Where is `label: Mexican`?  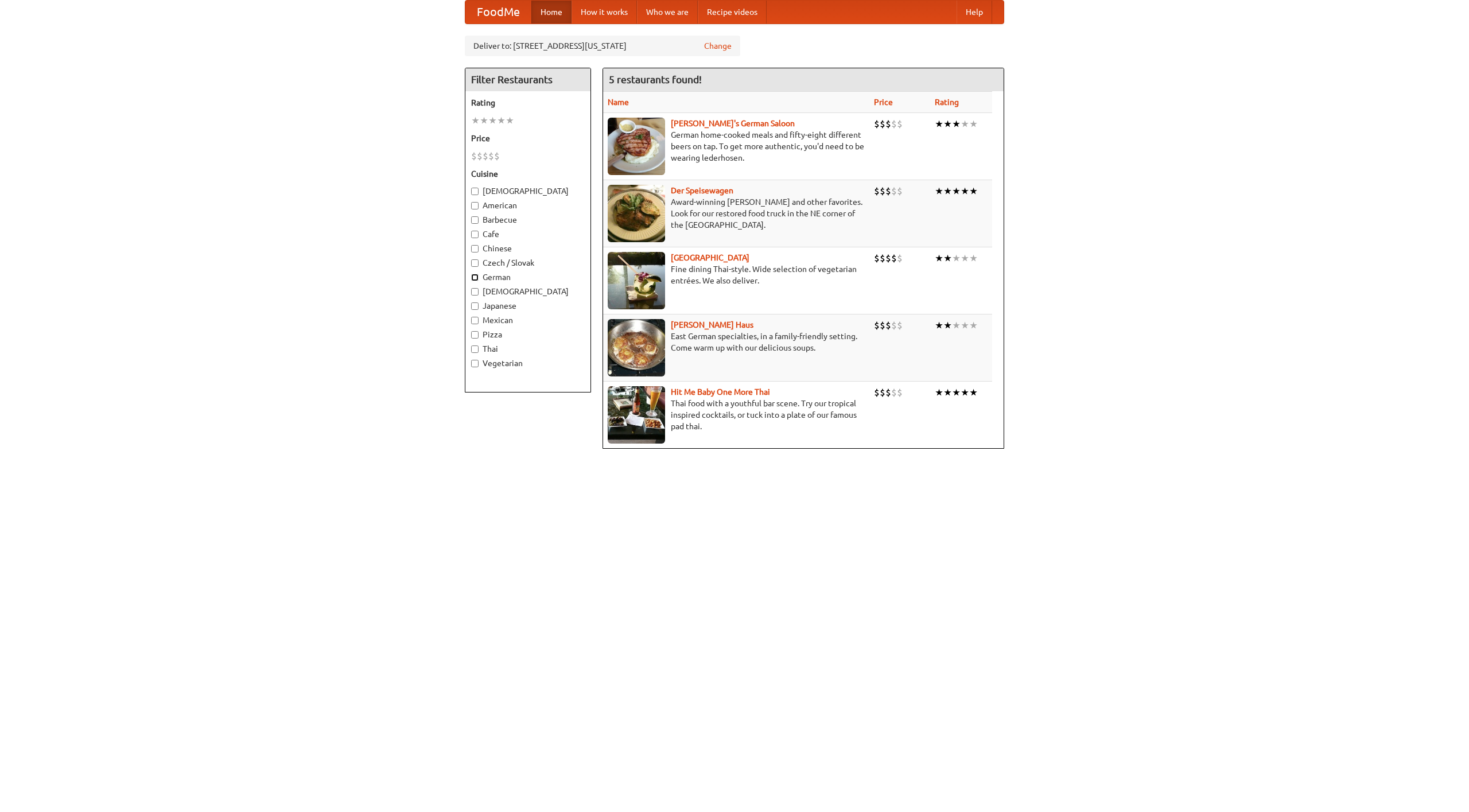 label: Mexican is located at coordinates (528, 320).